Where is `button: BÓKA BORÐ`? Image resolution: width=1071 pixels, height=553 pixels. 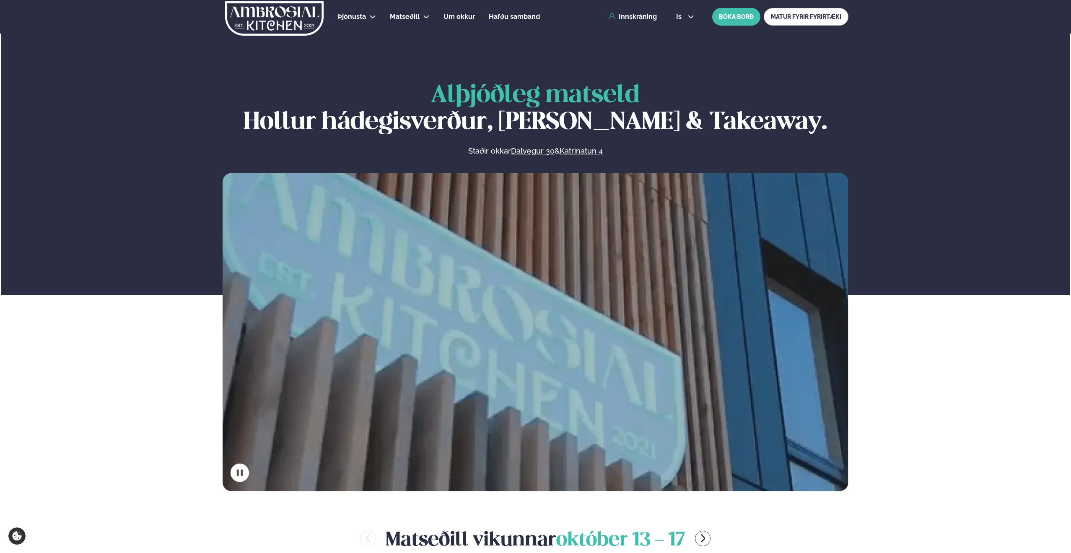 button: BÓKA BORÐ is located at coordinates (736, 17).